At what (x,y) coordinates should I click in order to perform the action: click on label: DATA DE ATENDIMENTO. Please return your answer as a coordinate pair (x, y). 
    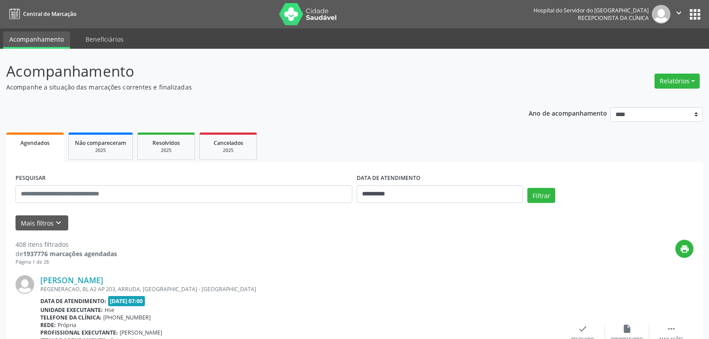
    Looking at the image, I should click on (389, 178).